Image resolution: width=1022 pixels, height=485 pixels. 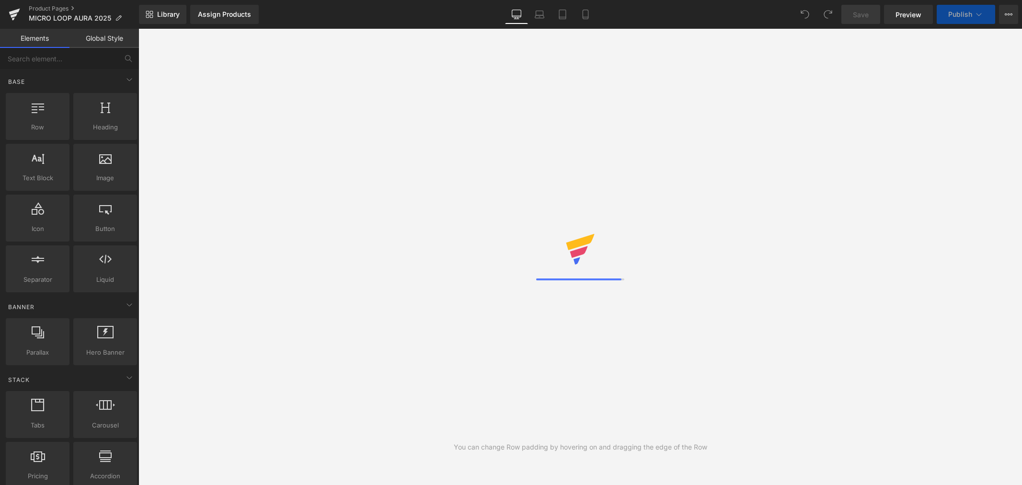 I want to click on span: Separator, so click(x=37, y=279).